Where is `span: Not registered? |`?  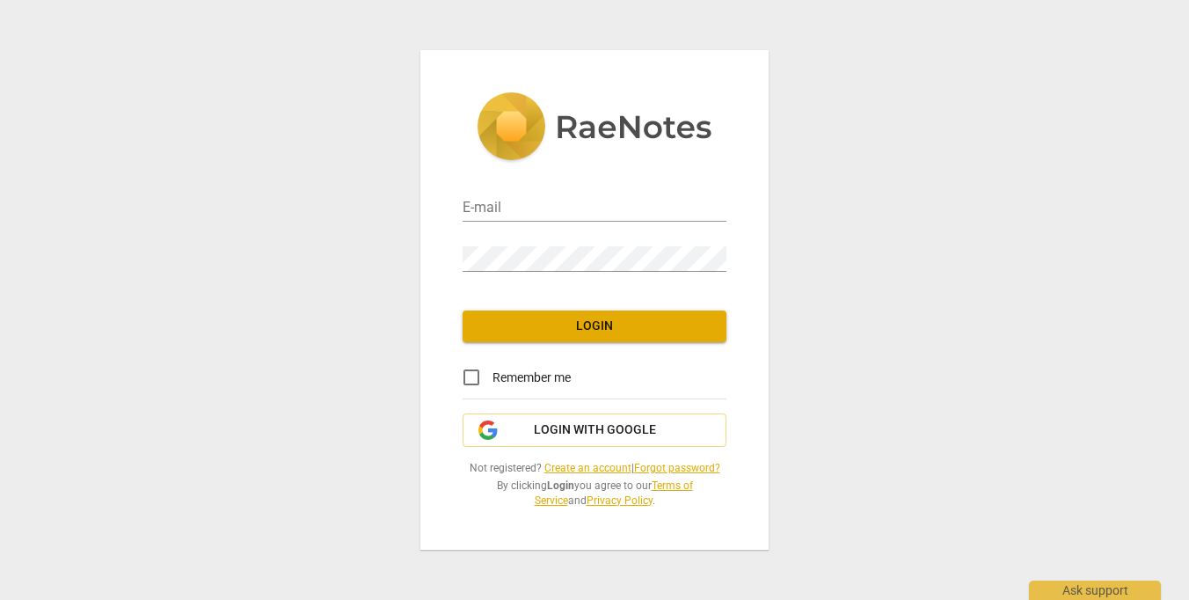 span: Not registered? | is located at coordinates (595, 468).